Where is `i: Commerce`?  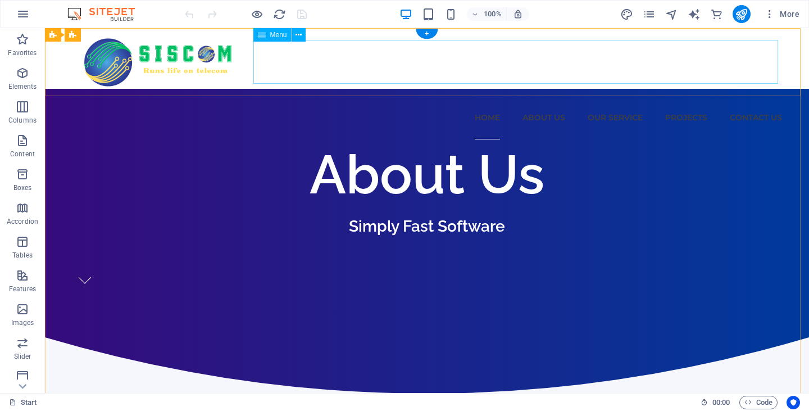
i: Commerce is located at coordinates (716, 14).